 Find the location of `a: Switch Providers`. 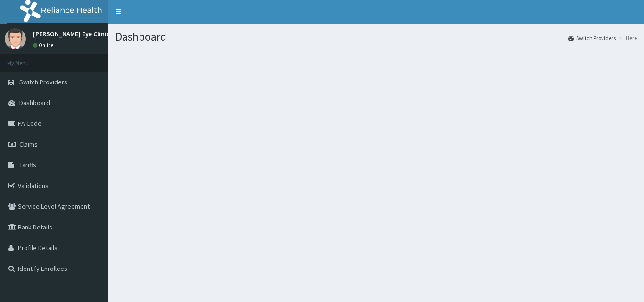

a: Switch Providers is located at coordinates (592, 38).